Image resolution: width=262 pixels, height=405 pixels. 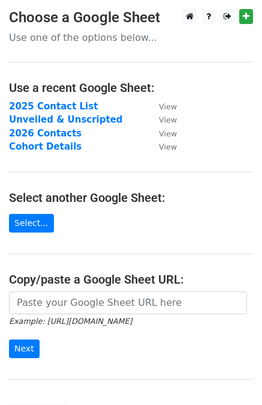 I want to click on h3: Choose a Google Sheet, so click(x=131, y=17).